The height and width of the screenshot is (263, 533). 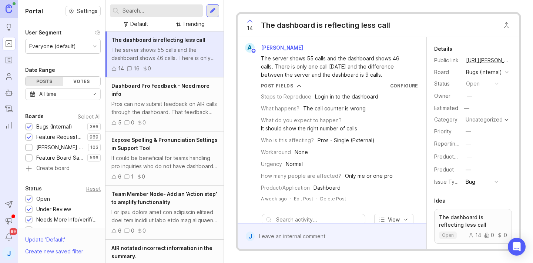 I want to click on a: Dashboard Pro Feedback - Need more infoPros can now submit feedback on AIR calls through the dash..., so click(x=164, y=104).